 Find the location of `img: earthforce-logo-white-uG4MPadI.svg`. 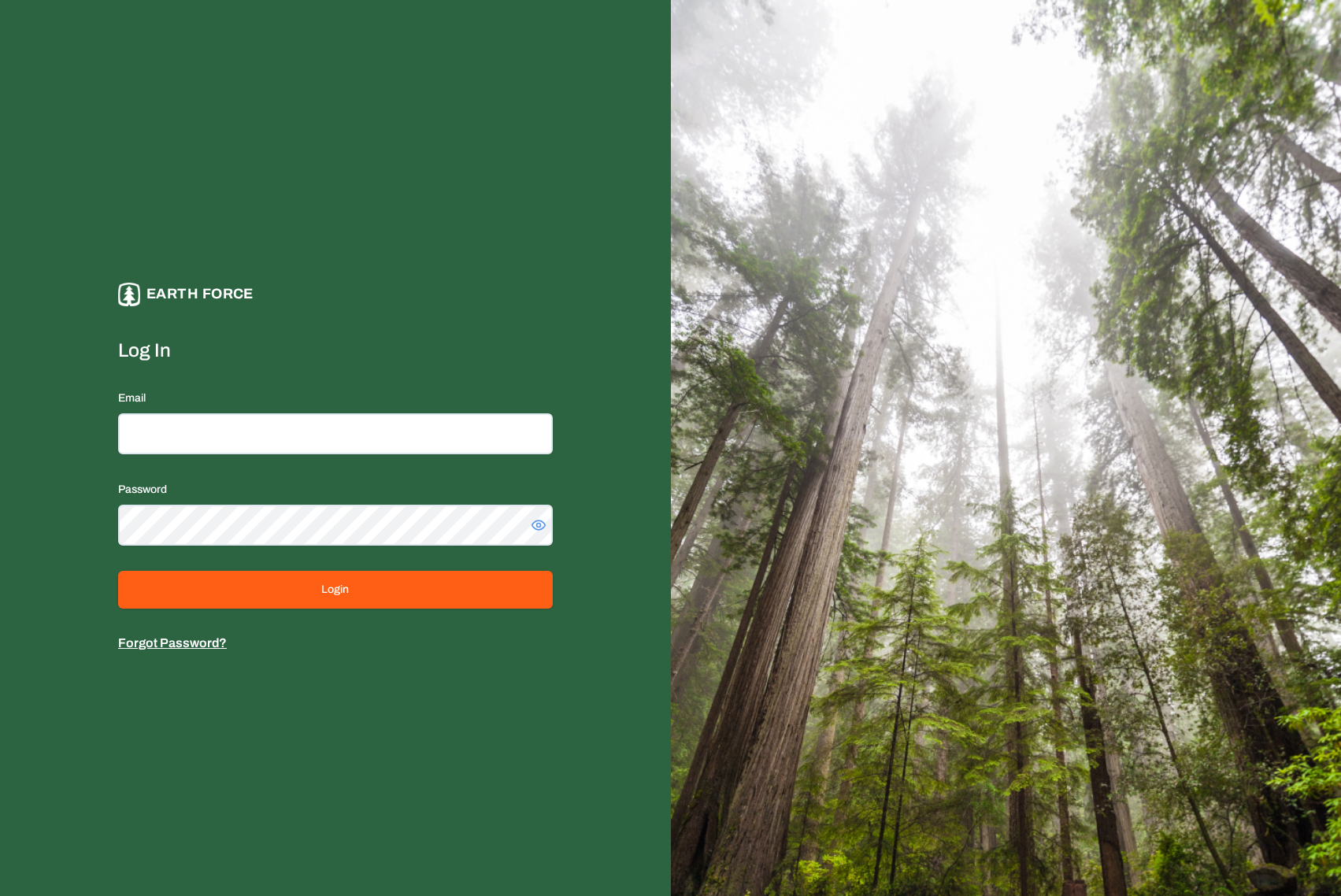

img: earthforce-logo-white-uG4MPadI.svg is located at coordinates (129, 294).